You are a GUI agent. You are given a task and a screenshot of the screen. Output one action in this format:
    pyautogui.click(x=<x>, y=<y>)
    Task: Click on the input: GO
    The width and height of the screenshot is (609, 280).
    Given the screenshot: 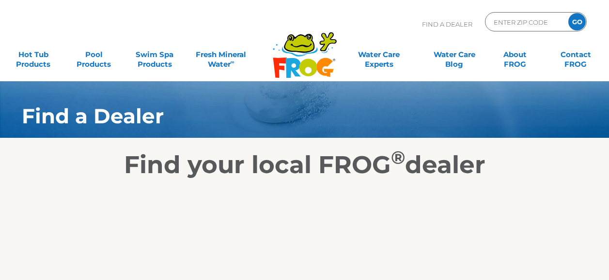 What is the action you would take?
    pyautogui.click(x=577, y=22)
    